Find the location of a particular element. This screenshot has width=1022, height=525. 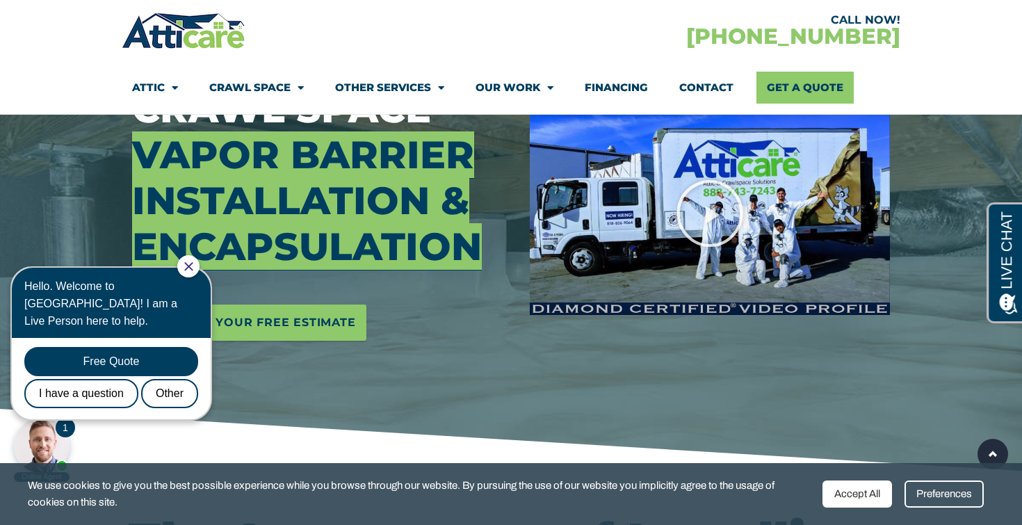

a: Schedule Your Free Estimate is located at coordinates (249, 323).